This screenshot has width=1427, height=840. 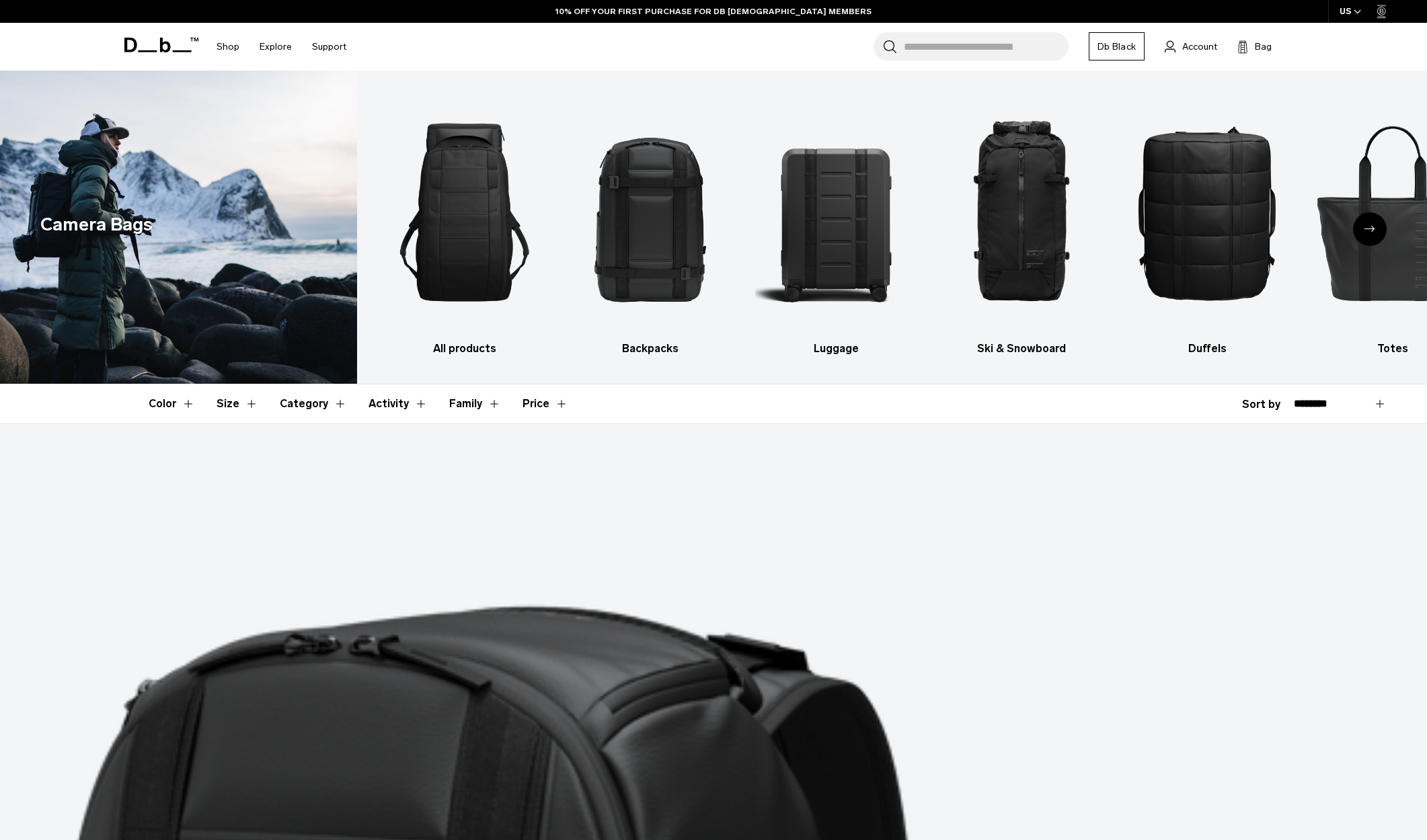 What do you see at coordinates (650, 349) in the screenshot?
I see `h3: Backpacks` at bounding box center [650, 349].